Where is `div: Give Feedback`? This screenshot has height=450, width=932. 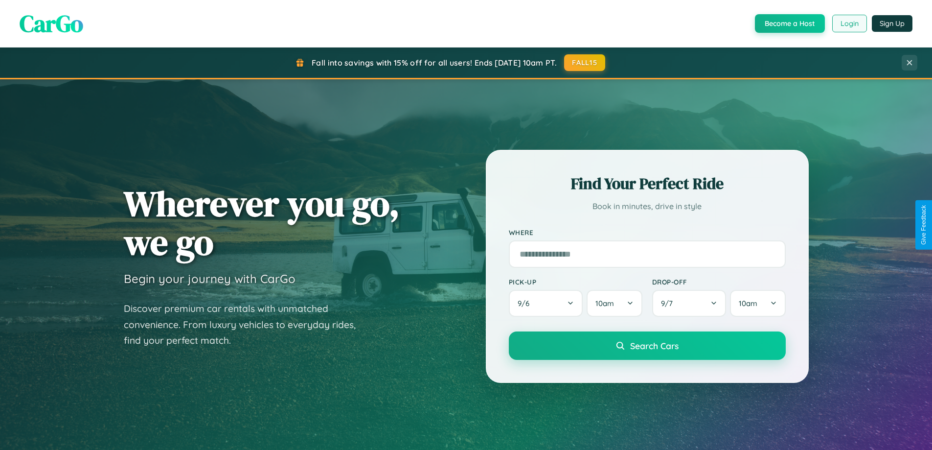
div: Give Feedback is located at coordinates (923, 225).